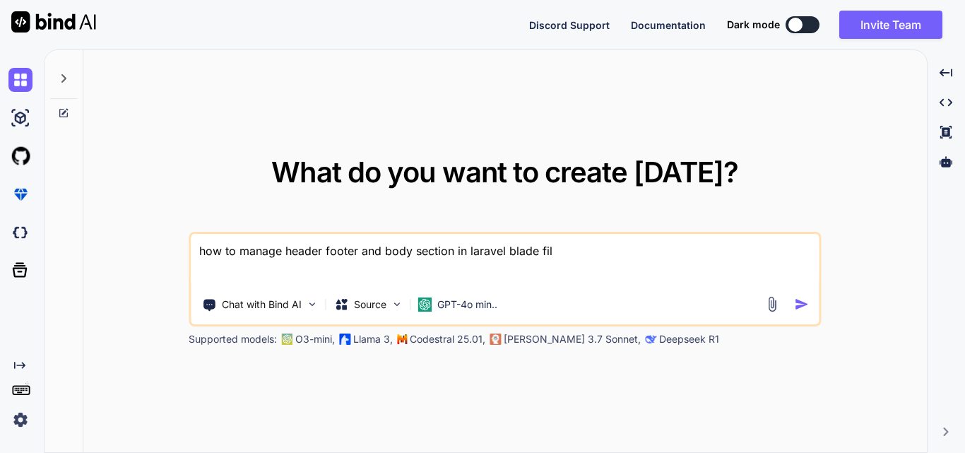 The width and height of the screenshot is (965, 453). Describe the element at coordinates (20, 419) in the screenshot. I see `img: settings` at that location.